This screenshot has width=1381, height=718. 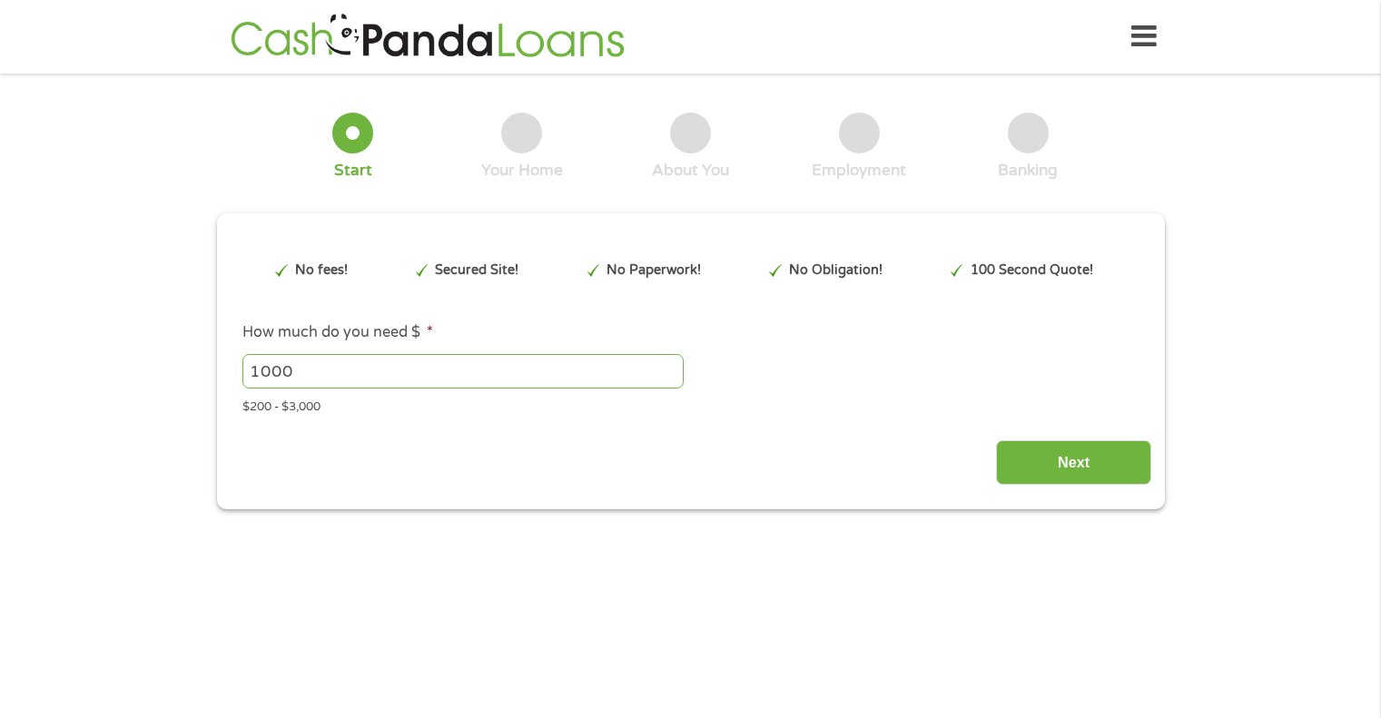 What do you see at coordinates (690, 404) in the screenshot?
I see `div: $200 - $3,000` at bounding box center [690, 404].